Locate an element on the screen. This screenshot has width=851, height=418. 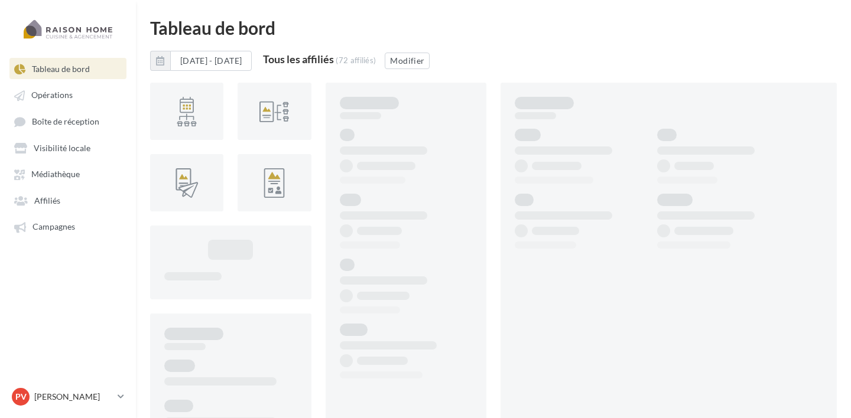
div: Tableau de bord is located at coordinates (493, 28).